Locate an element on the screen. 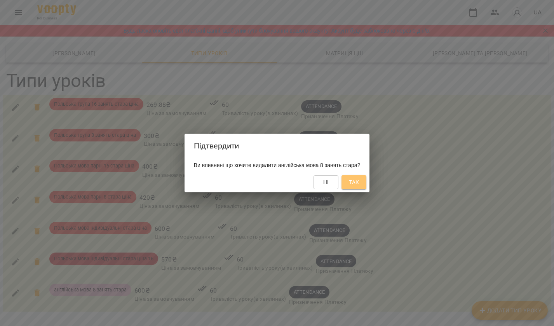  button: Ні is located at coordinates (326, 182).